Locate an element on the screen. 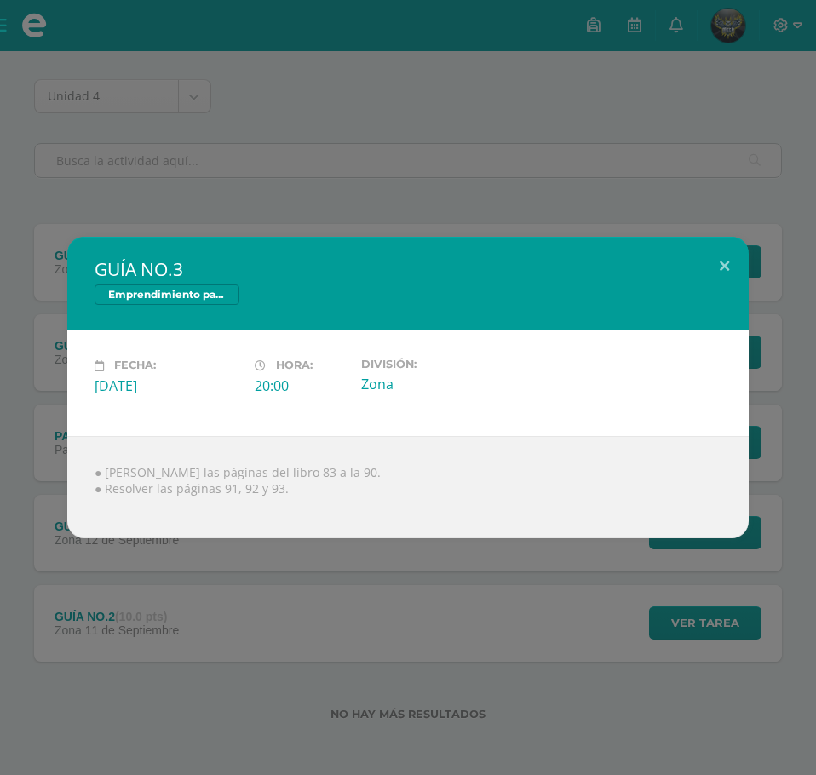 Image resolution: width=816 pixels, height=775 pixels. h2: GUÍA NO.3 is located at coordinates (408, 269).